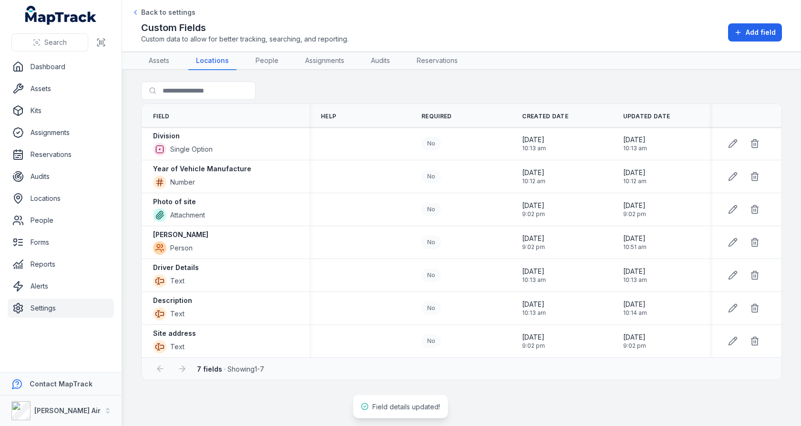 The image size is (801, 426). Describe the element at coordinates (161, 116) in the screenshot. I see `span: Field` at that location.